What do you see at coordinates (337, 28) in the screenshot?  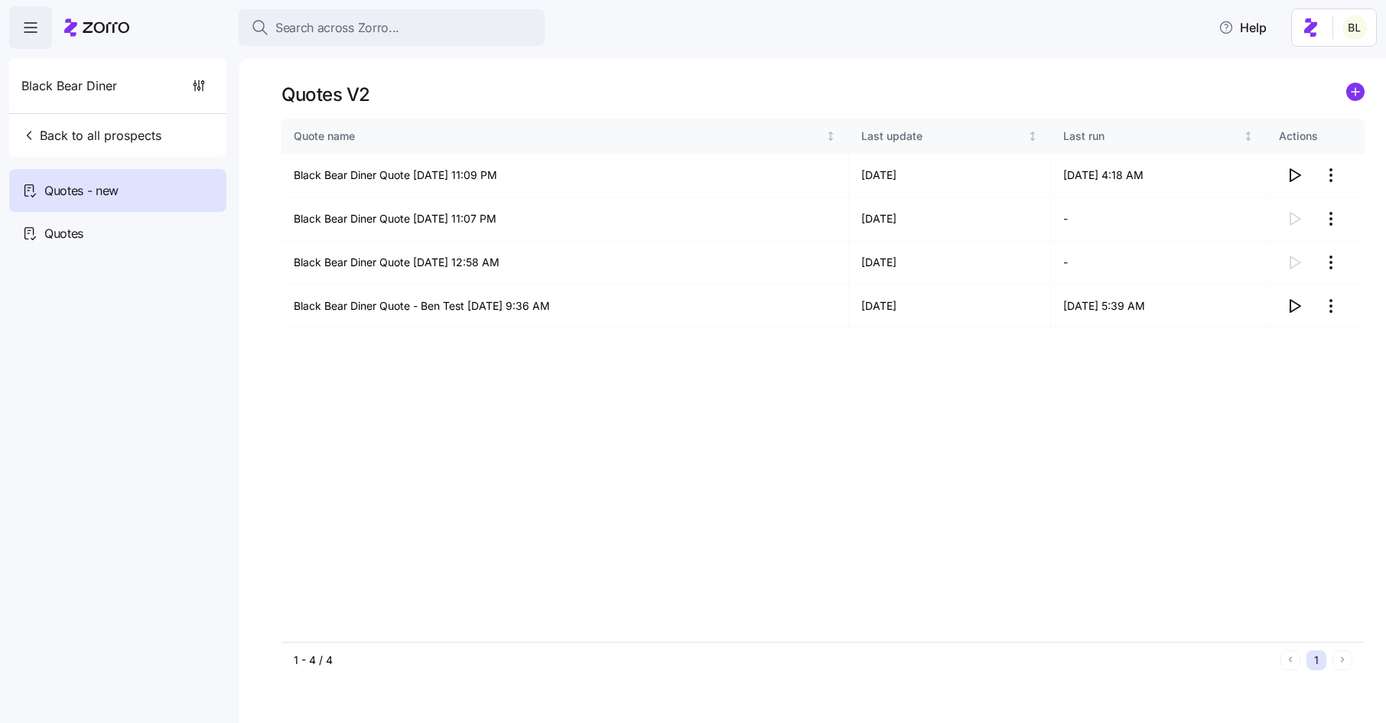 I see `span: Search across Zorro...` at bounding box center [337, 28].